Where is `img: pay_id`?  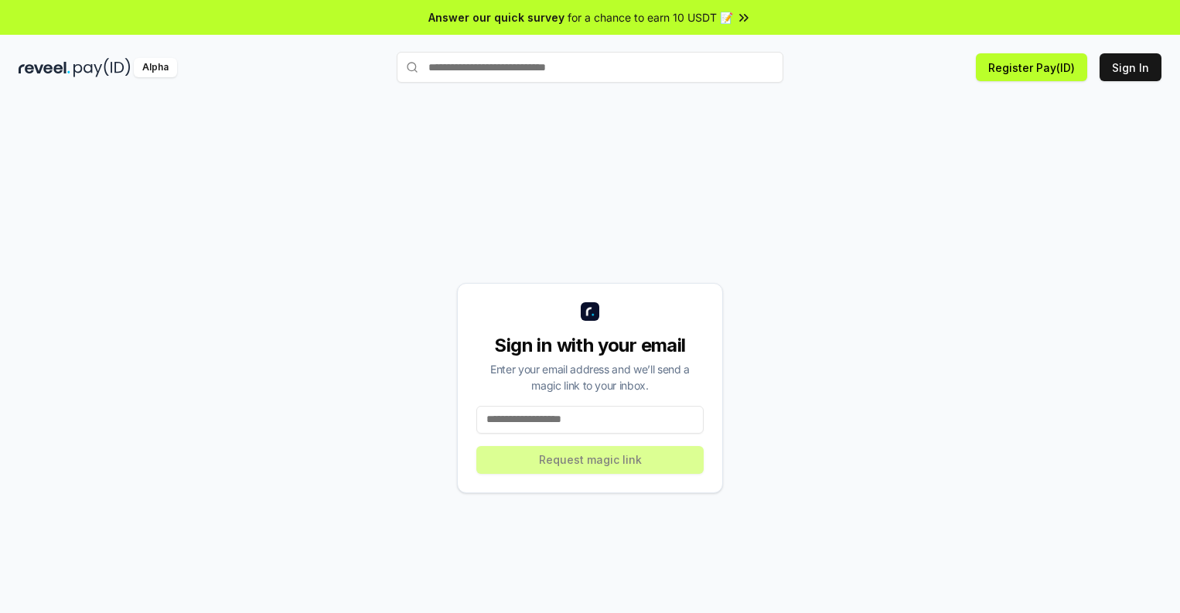 img: pay_id is located at coordinates (102, 67).